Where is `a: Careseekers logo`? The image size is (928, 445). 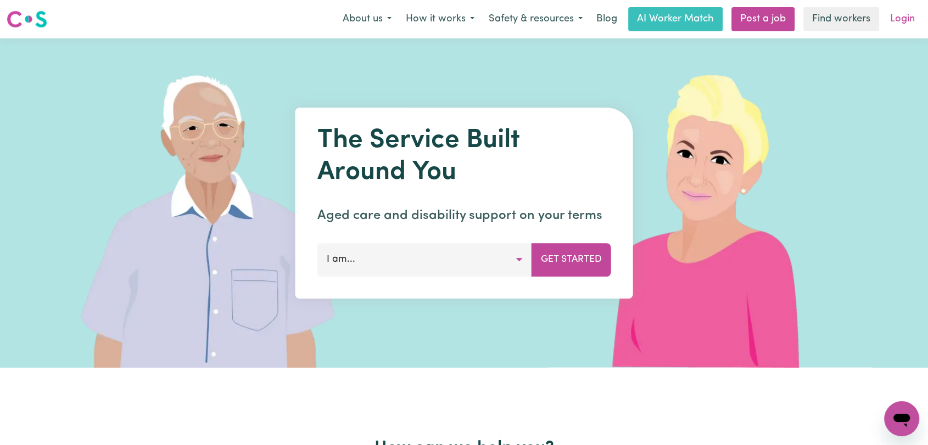 a: Careseekers logo is located at coordinates (27, 19).